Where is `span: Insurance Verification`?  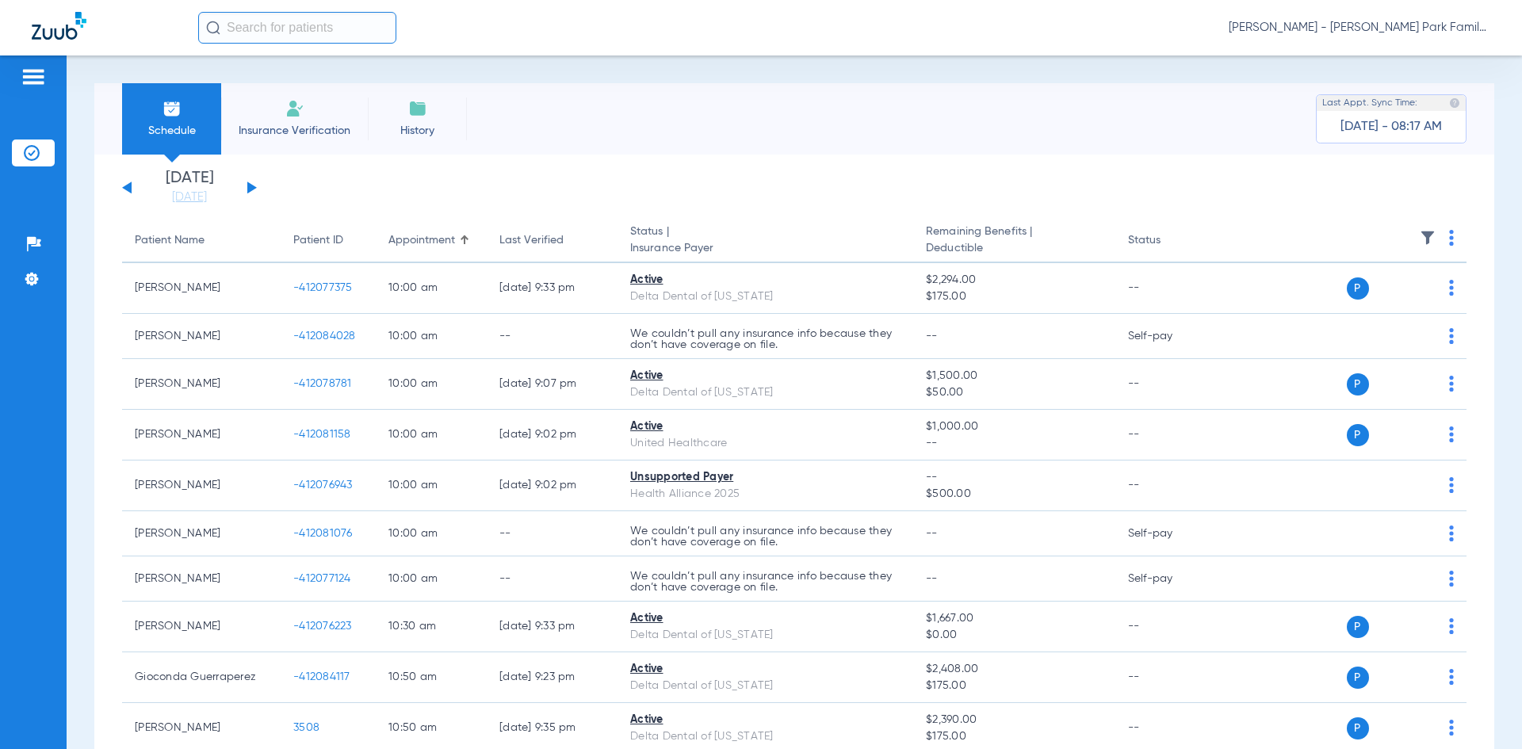 span: Insurance Verification is located at coordinates (294, 131).